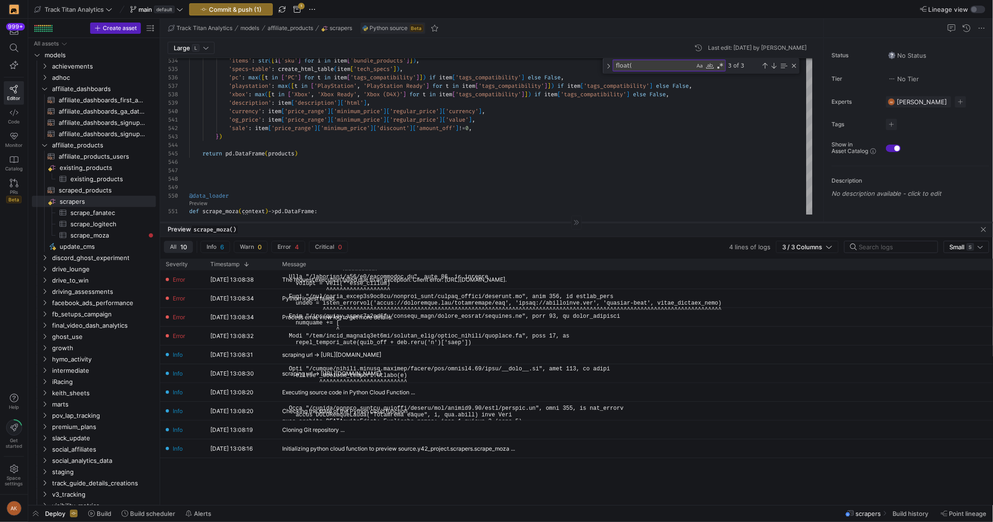 Image resolution: width=993 pixels, height=522 pixels. I want to click on span: Space settings, so click(14, 481).